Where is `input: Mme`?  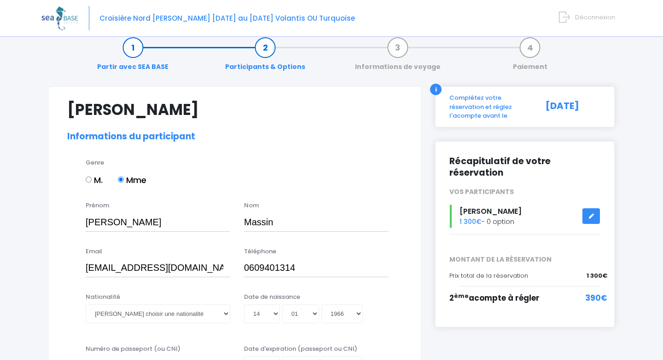
input: Mme is located at coordinates (121, 179).